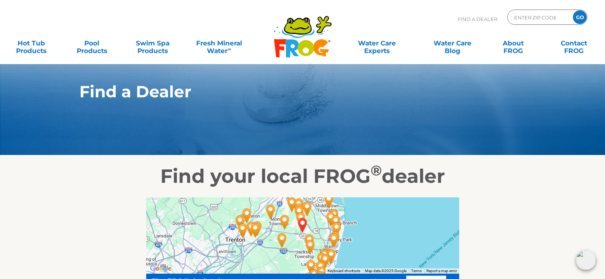  I want to click on a: ContactFROG, so click(574, 43).